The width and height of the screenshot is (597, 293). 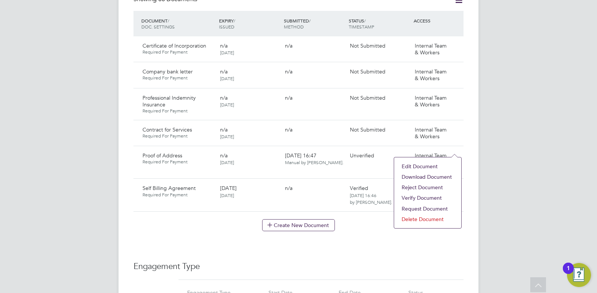 I want to click on span: ISSUED, so click(x=227, y=27).